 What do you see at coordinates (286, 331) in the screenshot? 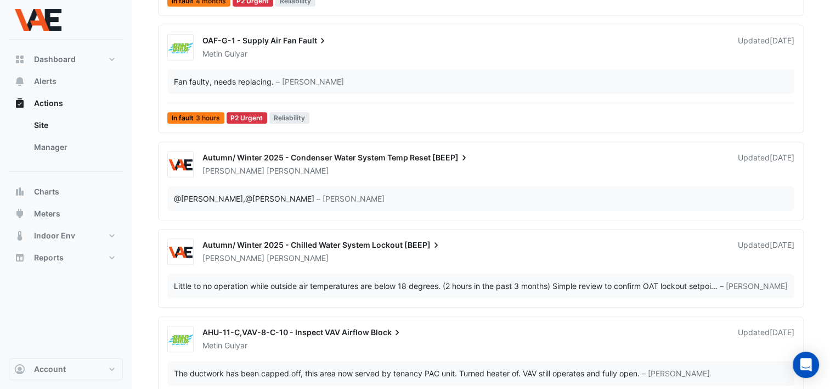
I see `span: AHU-11-C,VAV-8-C-10 - Inspect VAV Airflow` at bounding box center [286, 331].